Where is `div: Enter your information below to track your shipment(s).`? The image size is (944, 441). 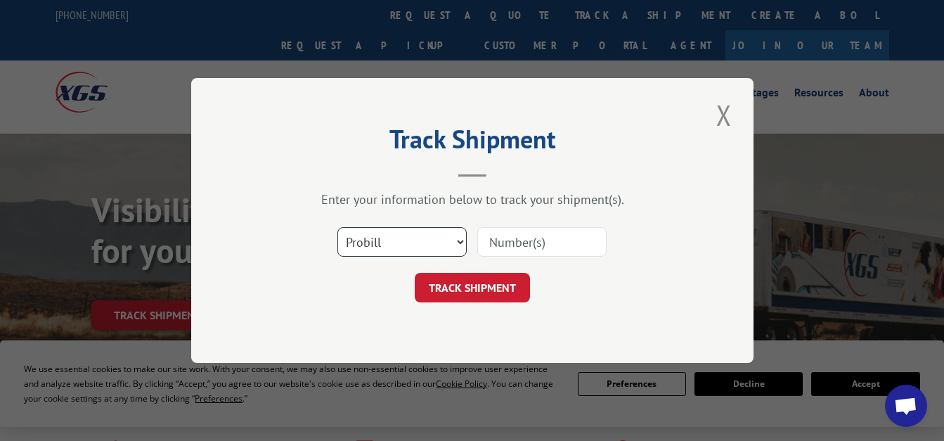
div: Enter your information below to track your shipment(s). is located at coordinates (472, 199).